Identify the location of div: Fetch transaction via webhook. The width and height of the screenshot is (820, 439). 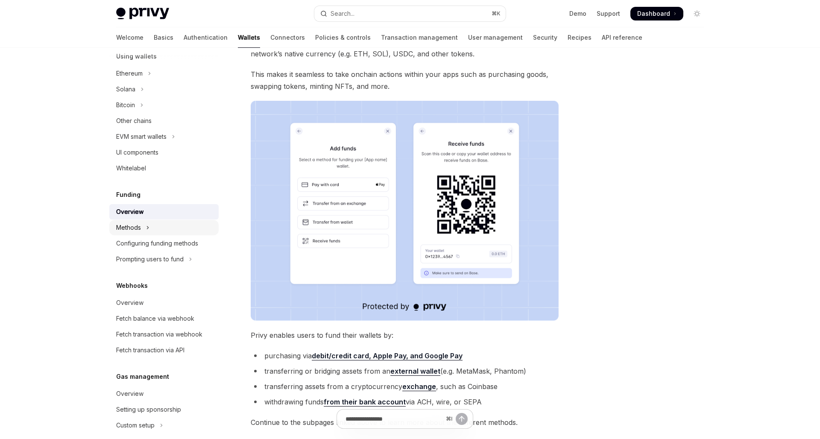
(159, 334).